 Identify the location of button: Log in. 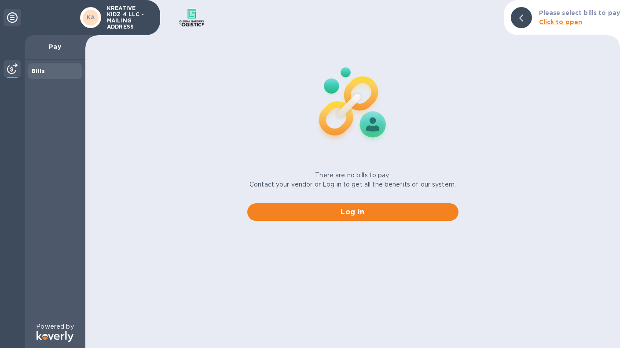
(353, 212).